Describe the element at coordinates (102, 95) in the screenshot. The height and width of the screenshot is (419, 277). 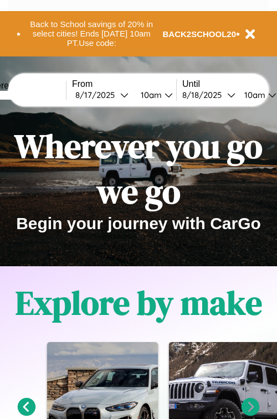
I see `button: 8/17/2025` at that location.